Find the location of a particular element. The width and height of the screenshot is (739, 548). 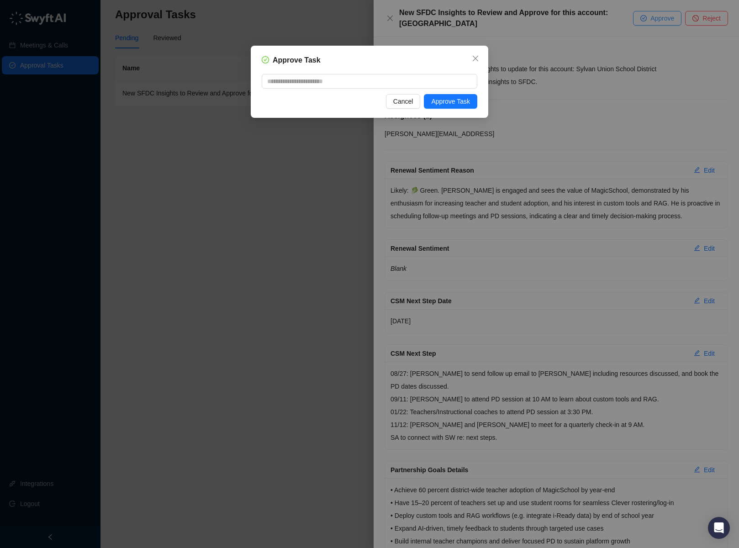

button: Approve Task is located at coordinates (451, 101).